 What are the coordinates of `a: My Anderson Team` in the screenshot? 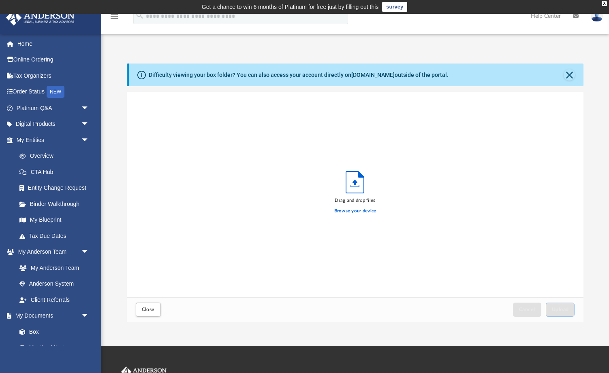 It's located at (52, 268).